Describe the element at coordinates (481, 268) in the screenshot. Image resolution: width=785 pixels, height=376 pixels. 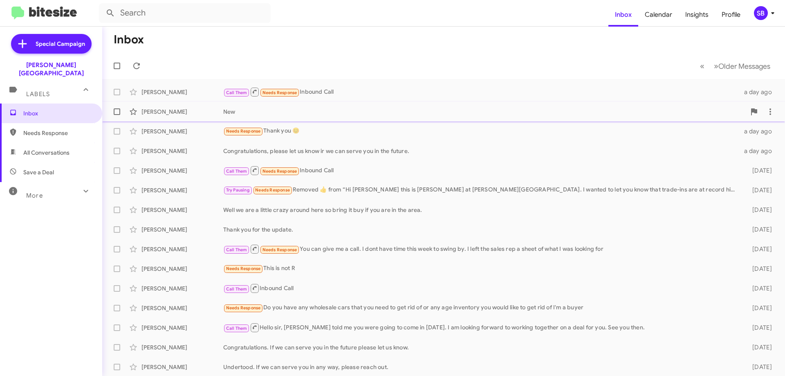
I see `div: This is not R` at that location.